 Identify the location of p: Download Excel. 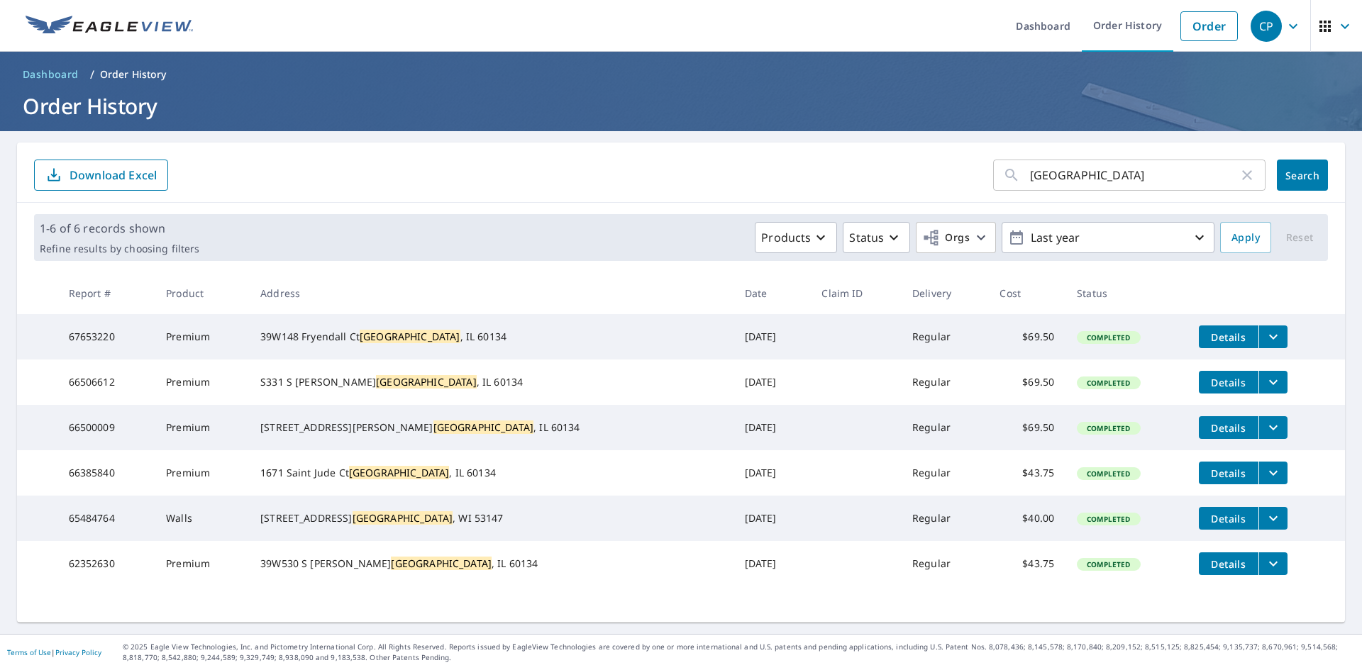
(113, 175).